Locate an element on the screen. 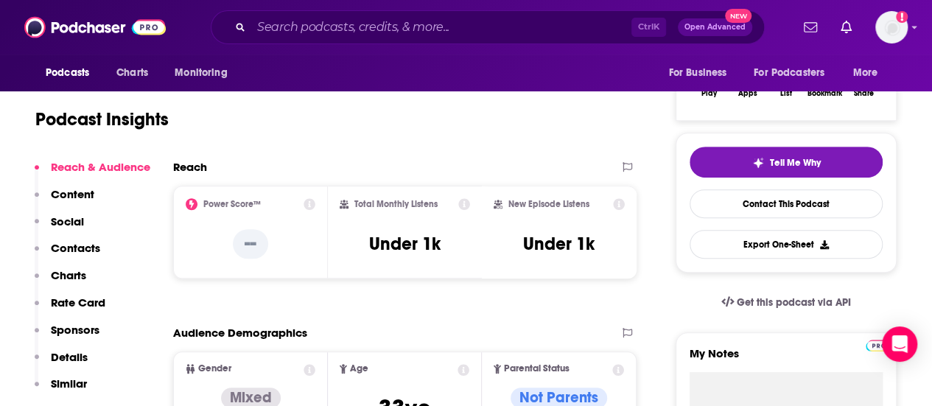  span: Parental Status is located at coordinates (536, 368).